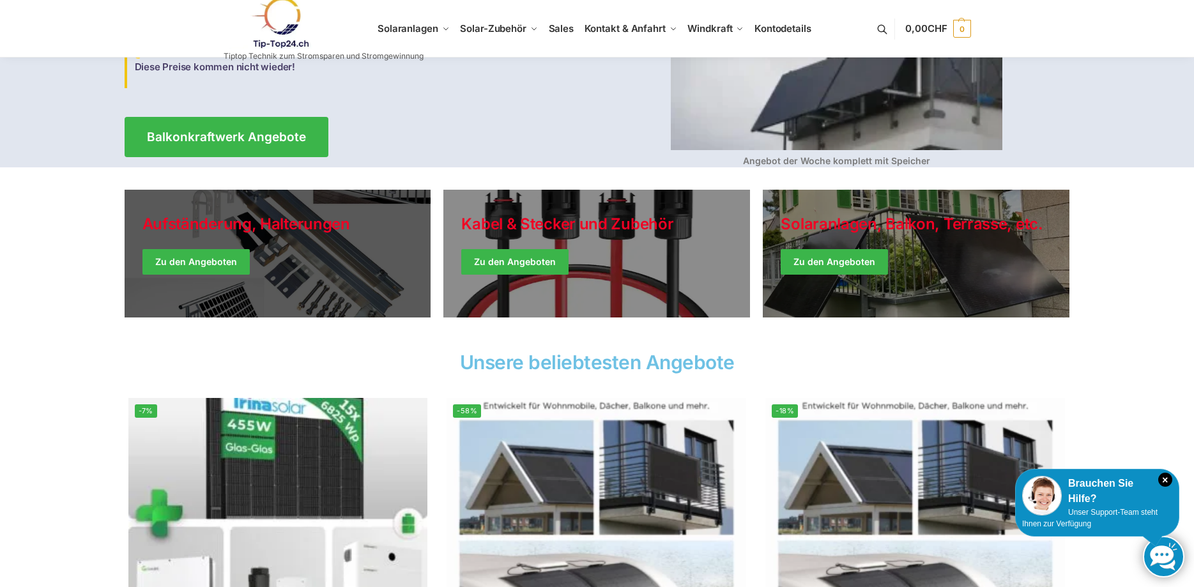 This screenshot has height=587, width=1194. What do you see at coordinates (710, 28) in the screenshot?
I see `span: Windkraft` at bounding box center [710, 28].